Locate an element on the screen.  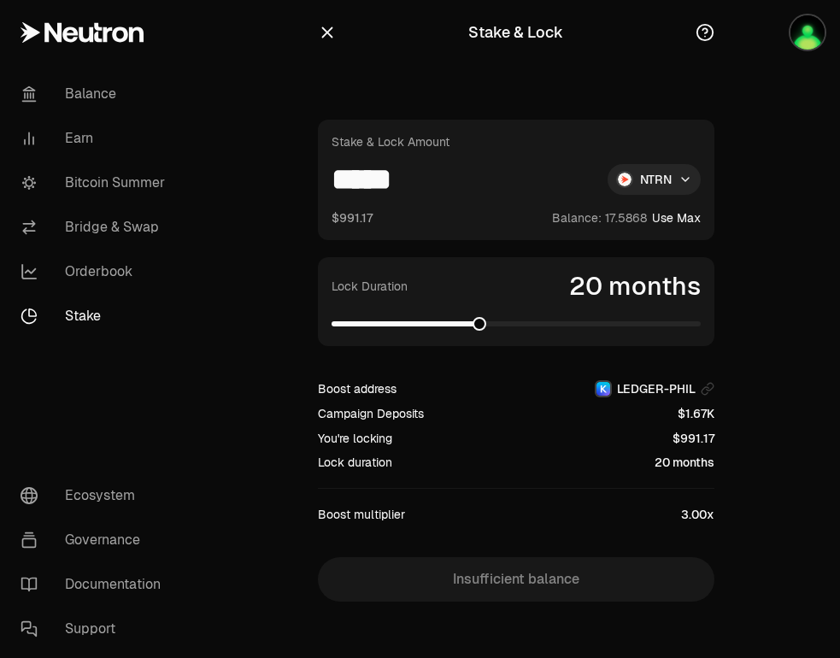
div: You're locking is located at coordinates (355, 439).